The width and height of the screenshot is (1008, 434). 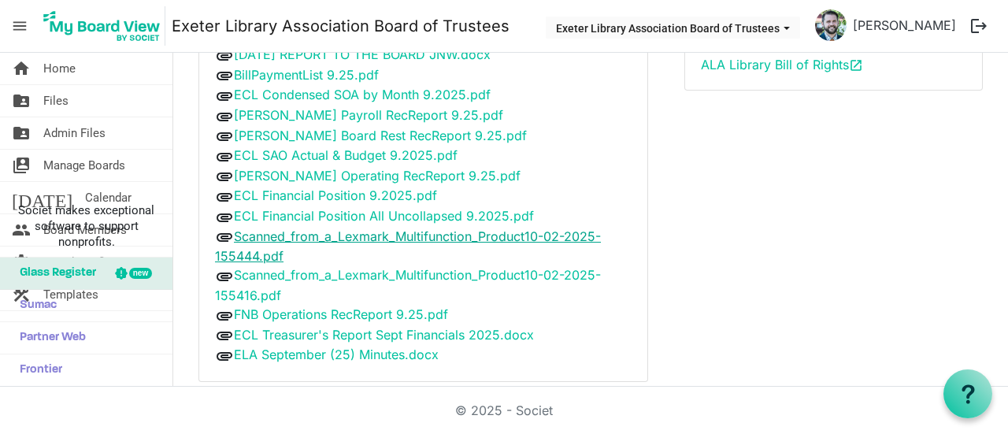 I want to click on span: Glass Register, so click(x=54, y=273).